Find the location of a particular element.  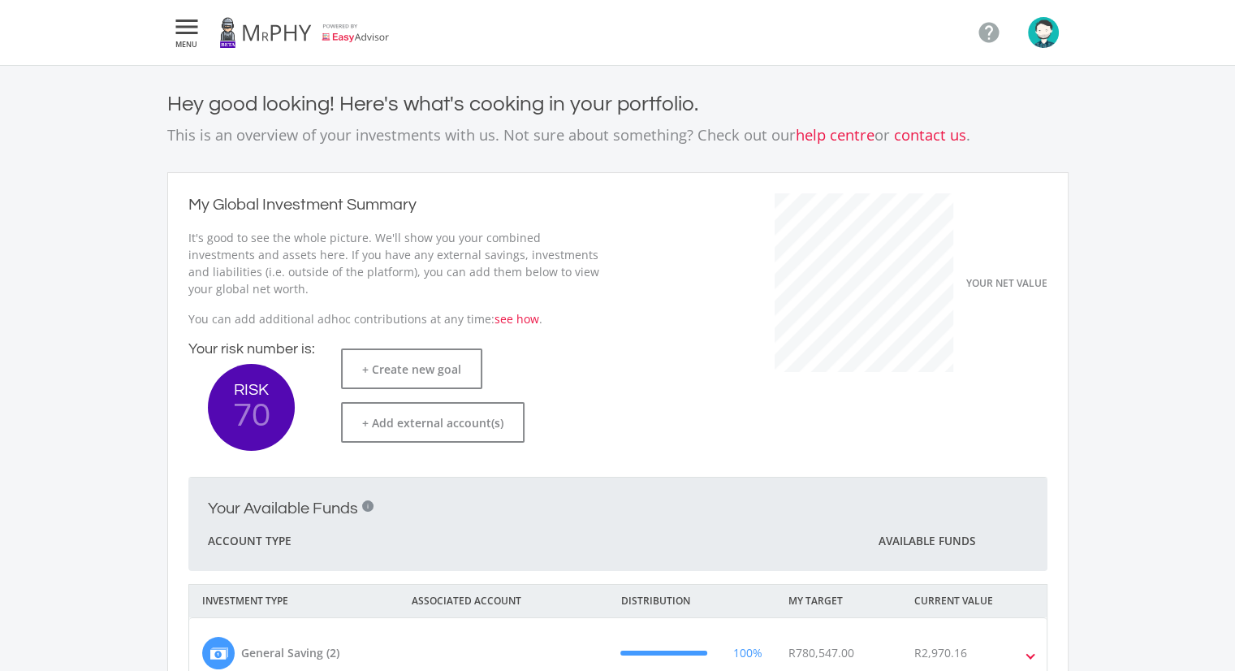

div: INVESTMENT TYPE is located at coordinates (294, 601).